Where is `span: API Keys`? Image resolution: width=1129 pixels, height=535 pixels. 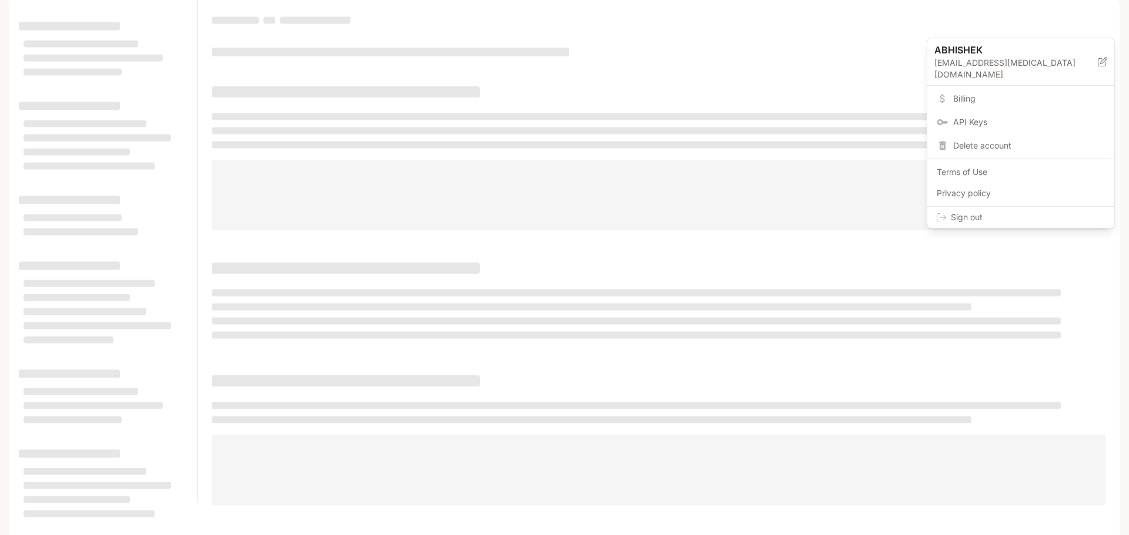
span: API Keys is located at coordinates (1029, 122).